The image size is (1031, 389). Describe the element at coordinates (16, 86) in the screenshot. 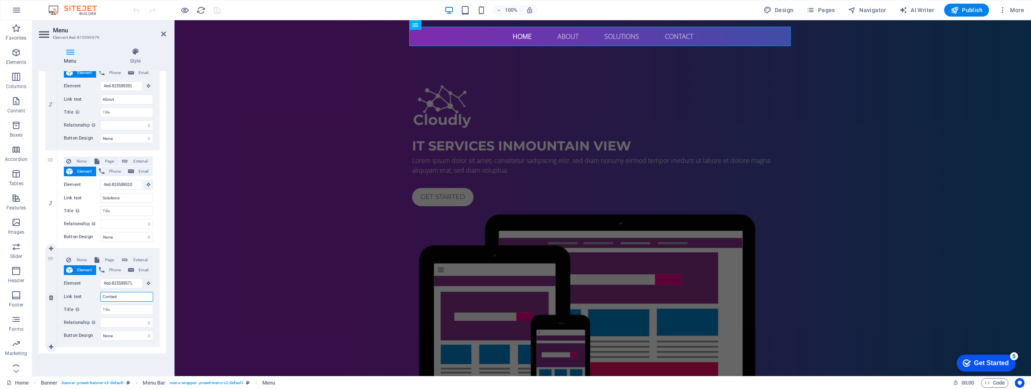

I see `p: Columns` at that location.